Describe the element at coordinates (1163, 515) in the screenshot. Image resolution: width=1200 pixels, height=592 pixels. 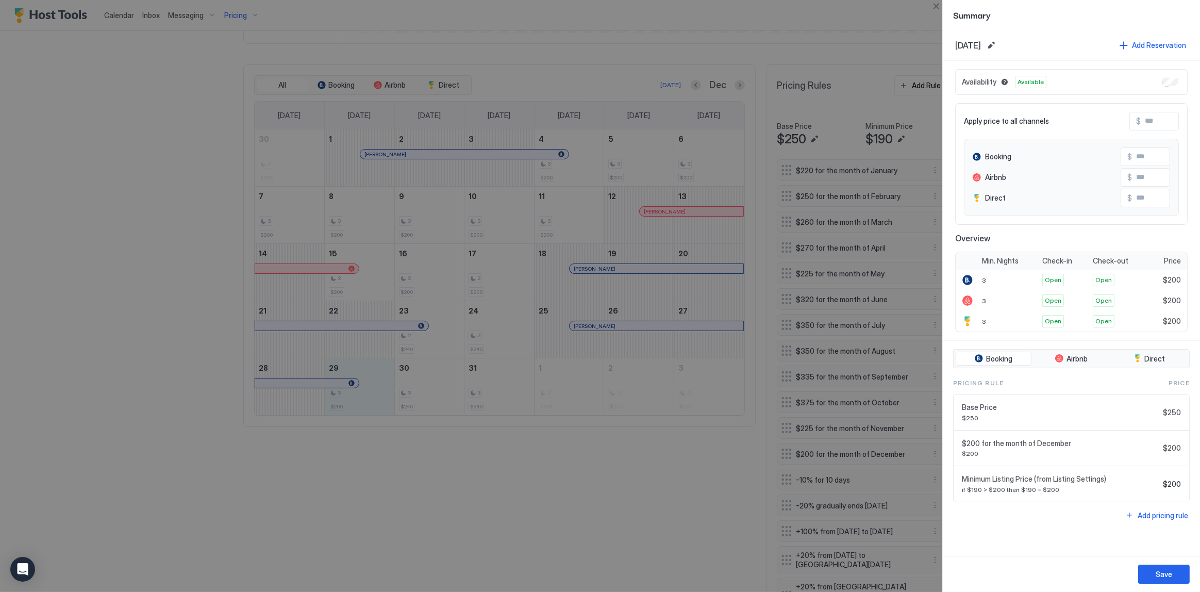
I see `div: Add pricing rule` at that location.